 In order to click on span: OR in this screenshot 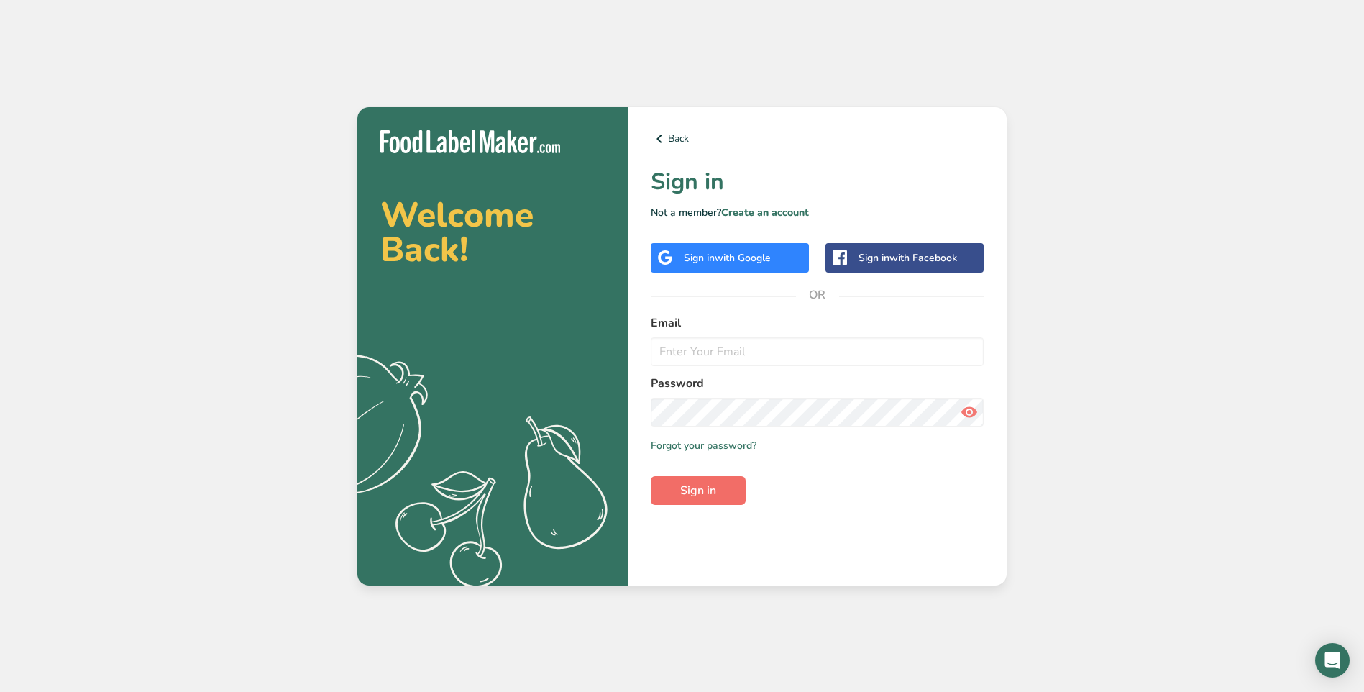, I will do `click(817, 295)`.